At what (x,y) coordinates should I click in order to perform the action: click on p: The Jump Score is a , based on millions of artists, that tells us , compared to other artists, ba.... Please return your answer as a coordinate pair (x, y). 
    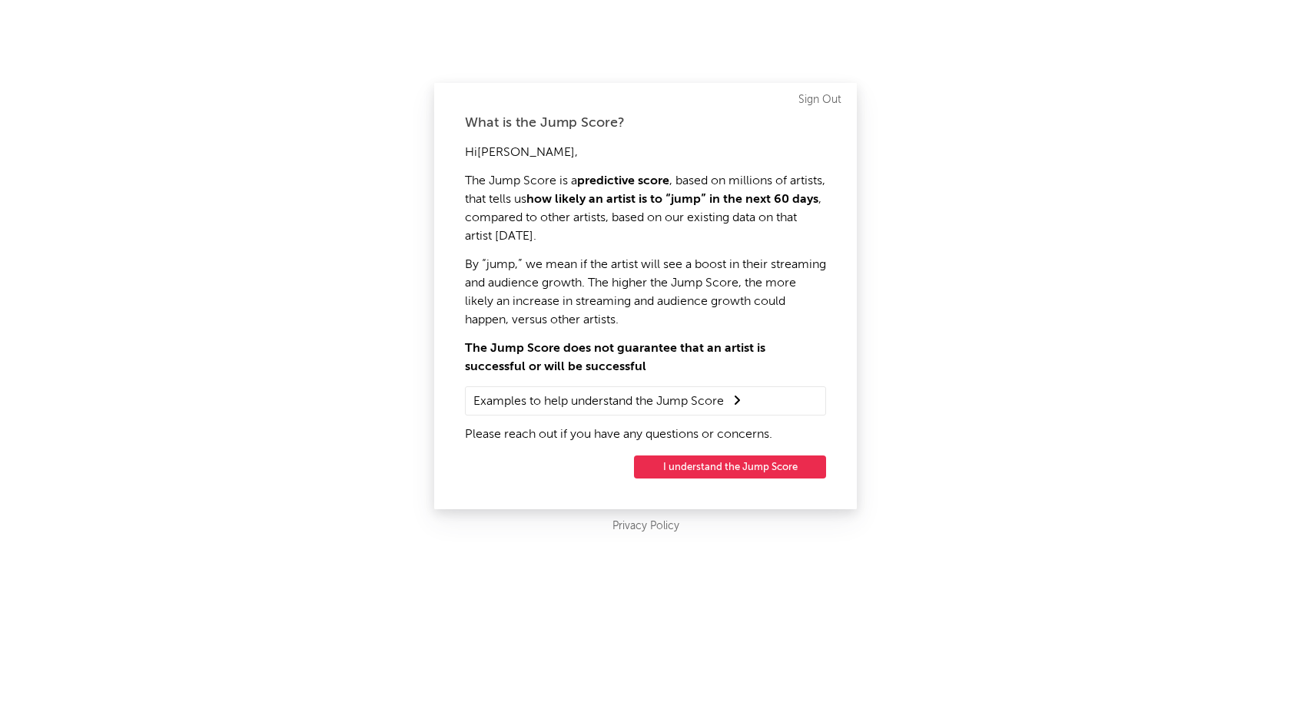
    Looking at the image, I should click on (646, 209).